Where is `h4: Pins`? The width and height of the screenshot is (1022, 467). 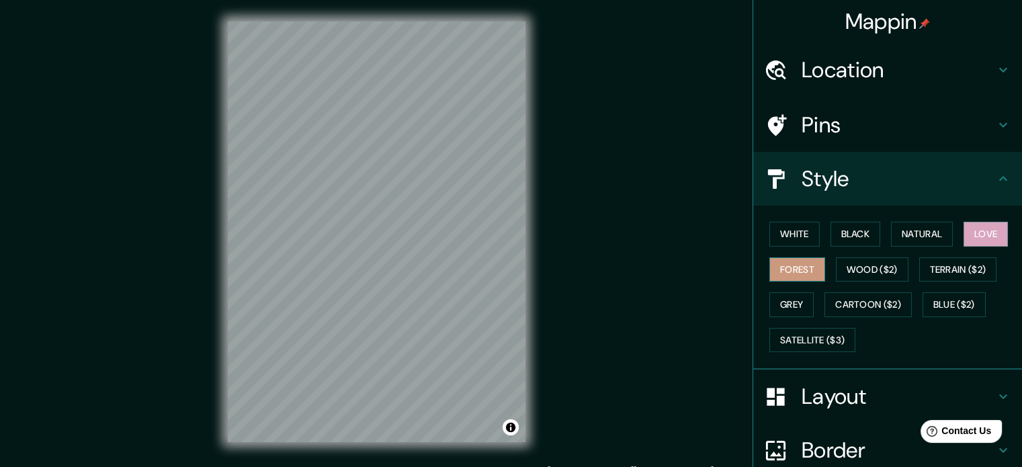 h4: Pins is located at coordinates (899, 125).